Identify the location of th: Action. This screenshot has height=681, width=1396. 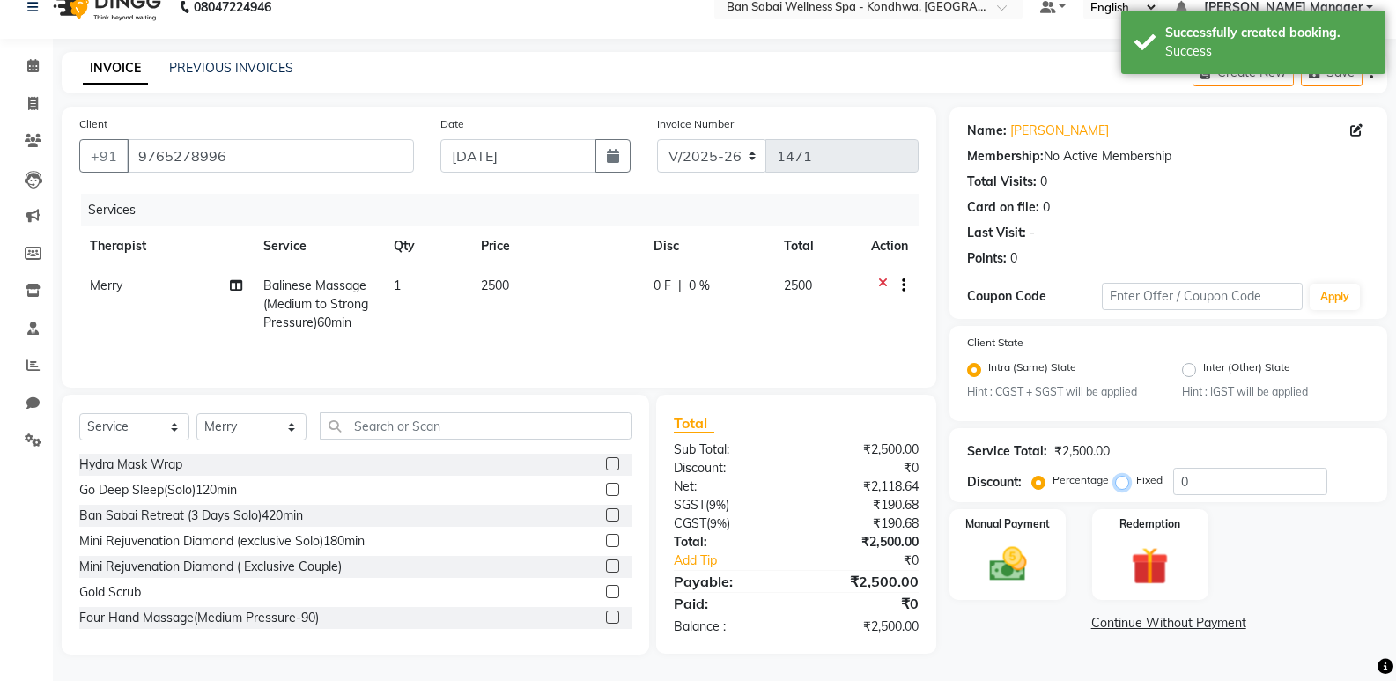
(889, 246).